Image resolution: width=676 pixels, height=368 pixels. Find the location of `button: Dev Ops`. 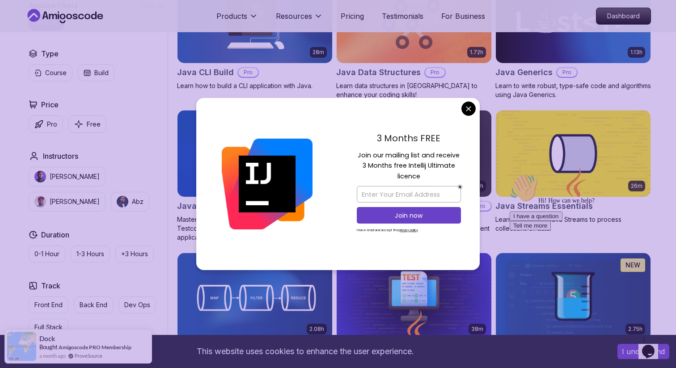

button: Dev Ops is located at coordinates (137, 305).